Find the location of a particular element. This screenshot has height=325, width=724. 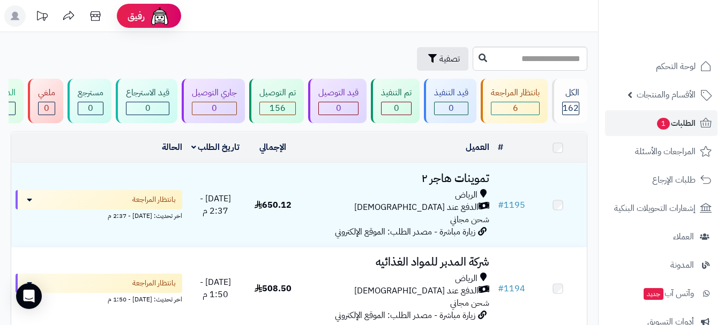

div: 6 is located at coordinates (515, 108).